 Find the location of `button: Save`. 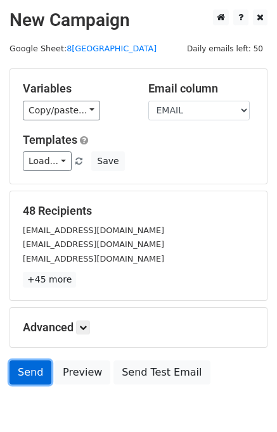

button: Save is located at coordinates (108, 161).